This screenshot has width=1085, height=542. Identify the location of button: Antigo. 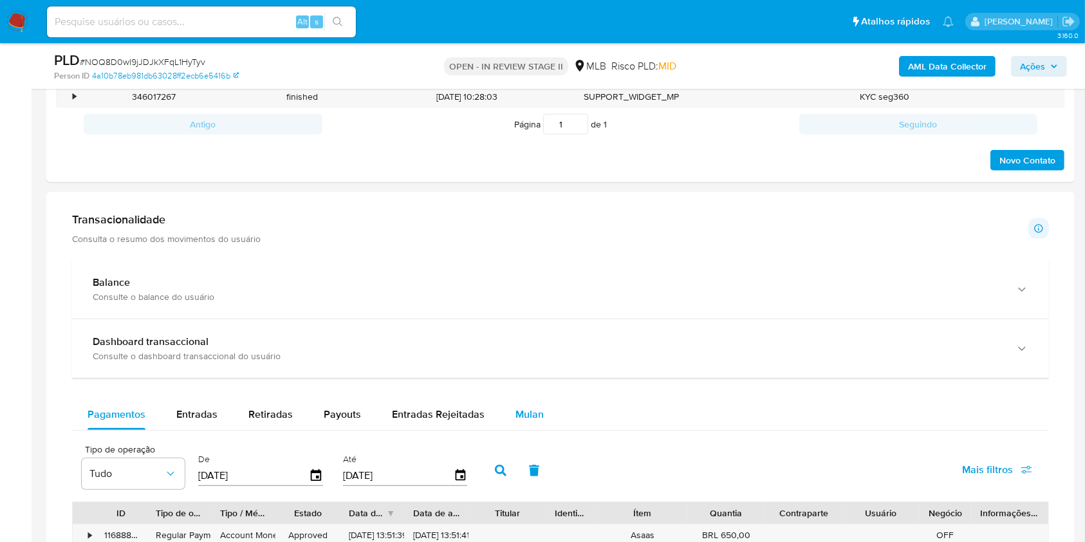
(203, 124).